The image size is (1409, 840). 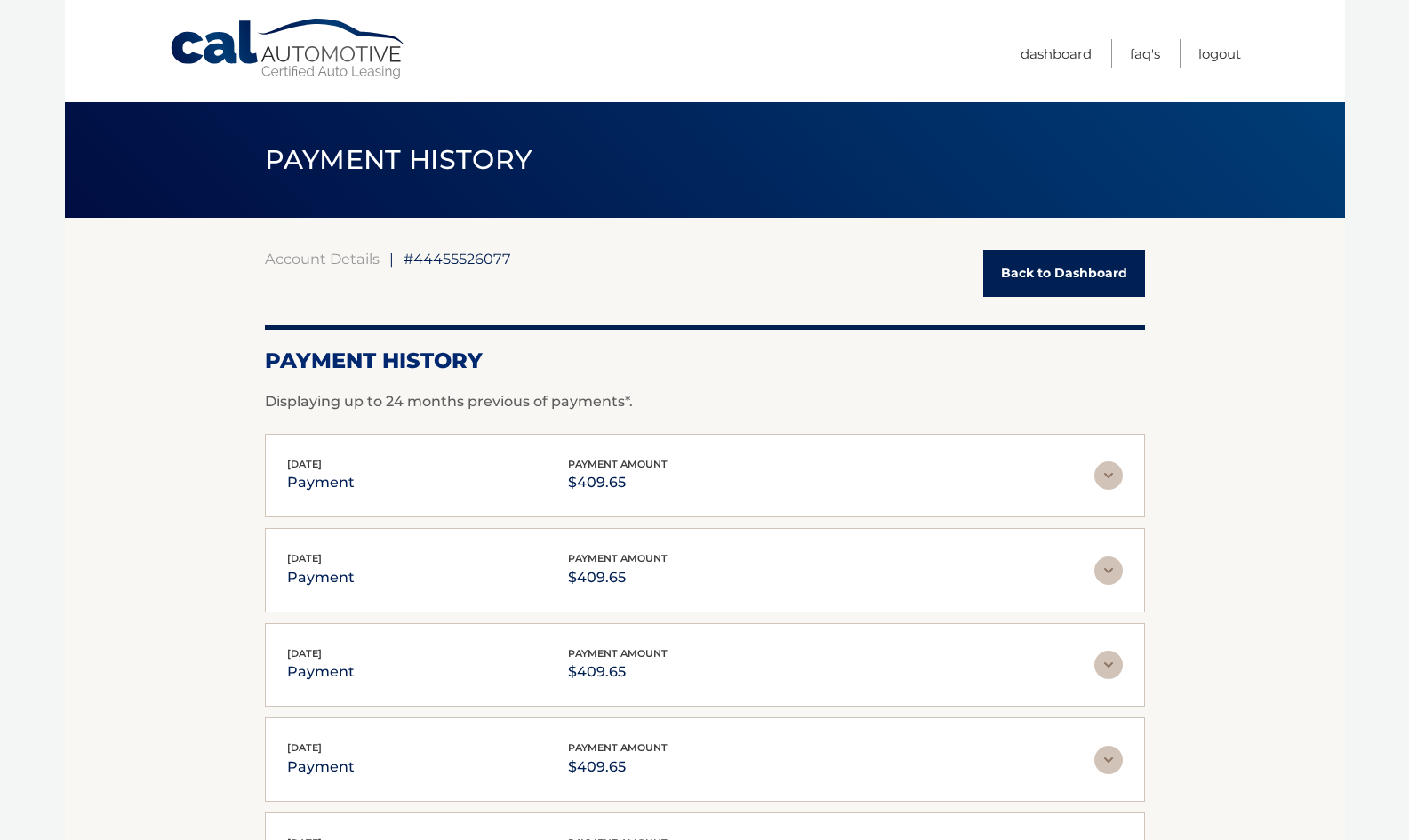 I want to click on a: Dashboard, so click(x=1056, y=54).